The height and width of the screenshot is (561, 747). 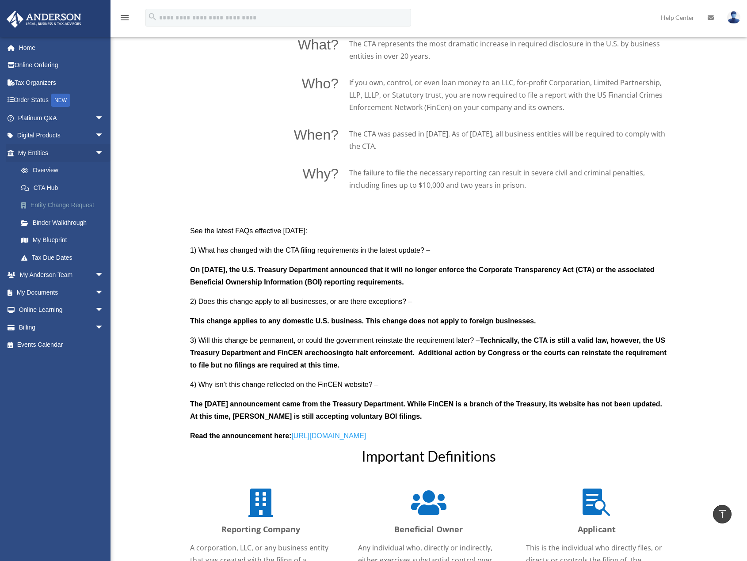 What do you see at coordinates (331, 353) in the screenshot?
I see `b: choosing` at bounding box center [331, 353].